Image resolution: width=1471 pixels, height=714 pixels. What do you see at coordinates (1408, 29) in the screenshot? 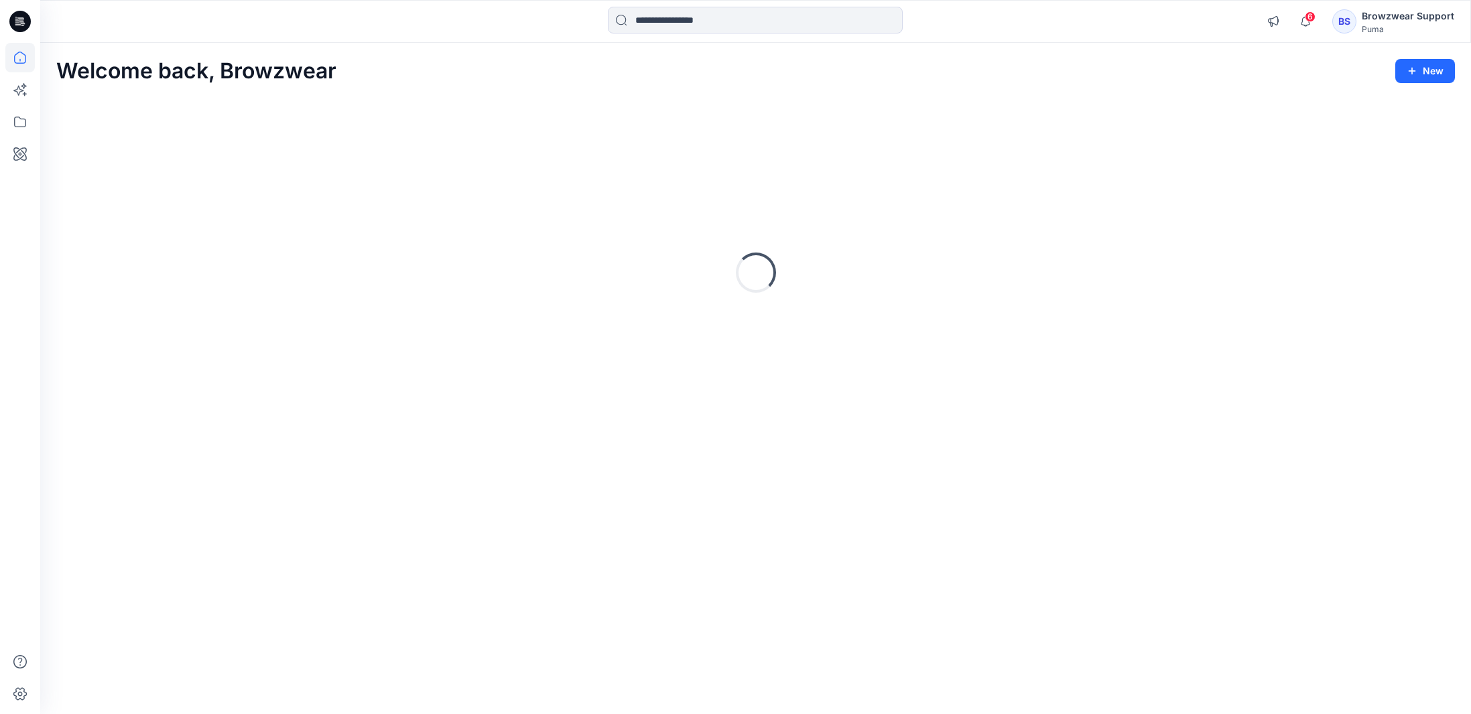
I see `div: Puma` at bounding box center [1408, 29].